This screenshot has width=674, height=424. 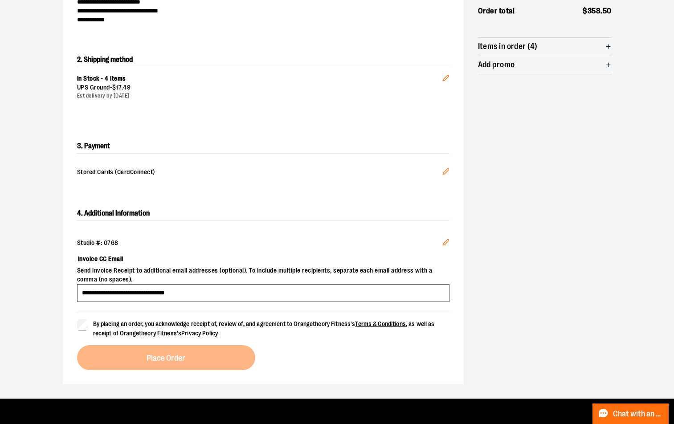 What do you see at coordinates (263, 213) in the screenshot?
I see `h2: 4. Additional Information` at bounding box center [263, 213].